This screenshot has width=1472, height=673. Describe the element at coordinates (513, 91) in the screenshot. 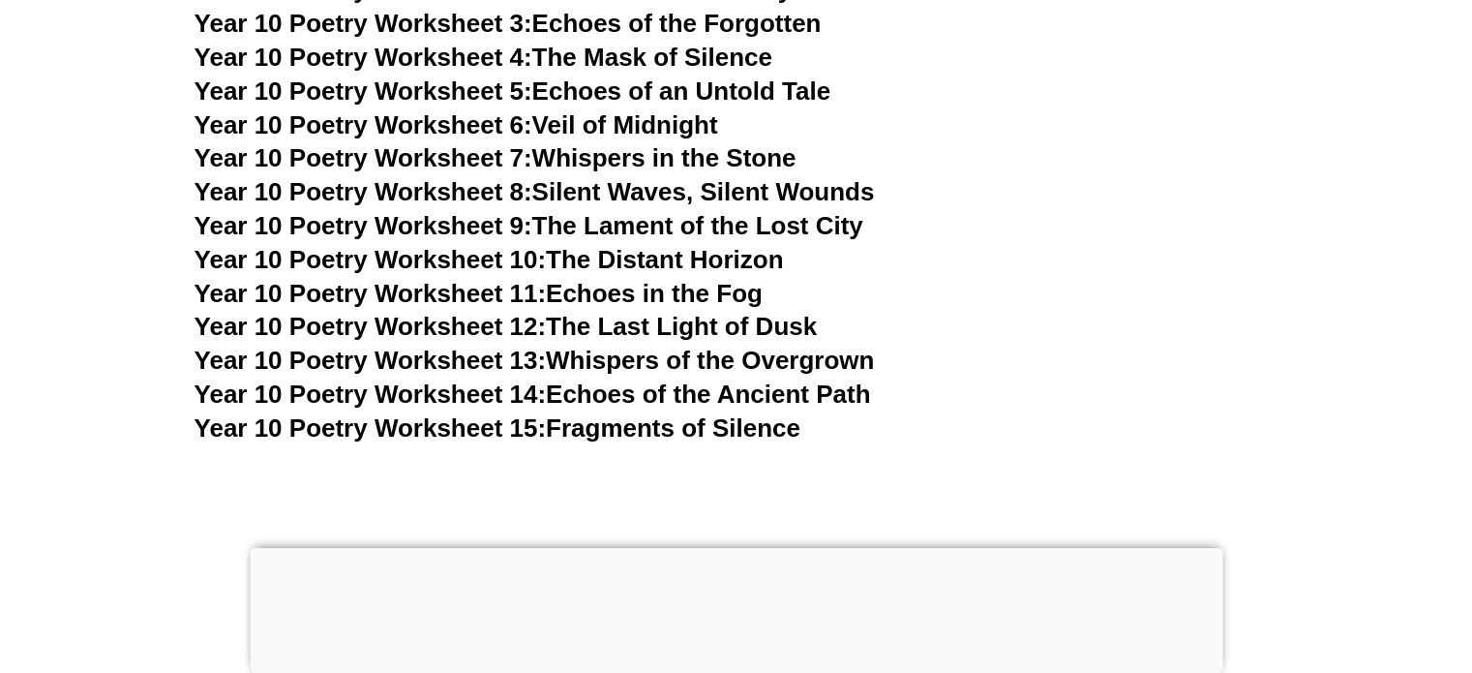

I see `a: Year 10 Poetry Worksheet 5:Echoes of an Untold Tale` at that location.